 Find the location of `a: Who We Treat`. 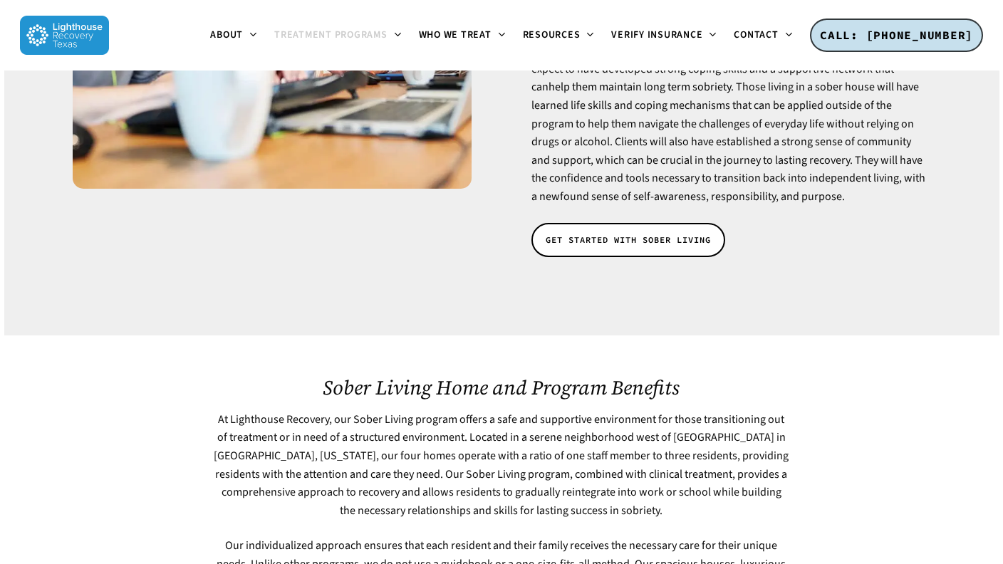

a: Who We Treat is located at coordinates (462, 36).